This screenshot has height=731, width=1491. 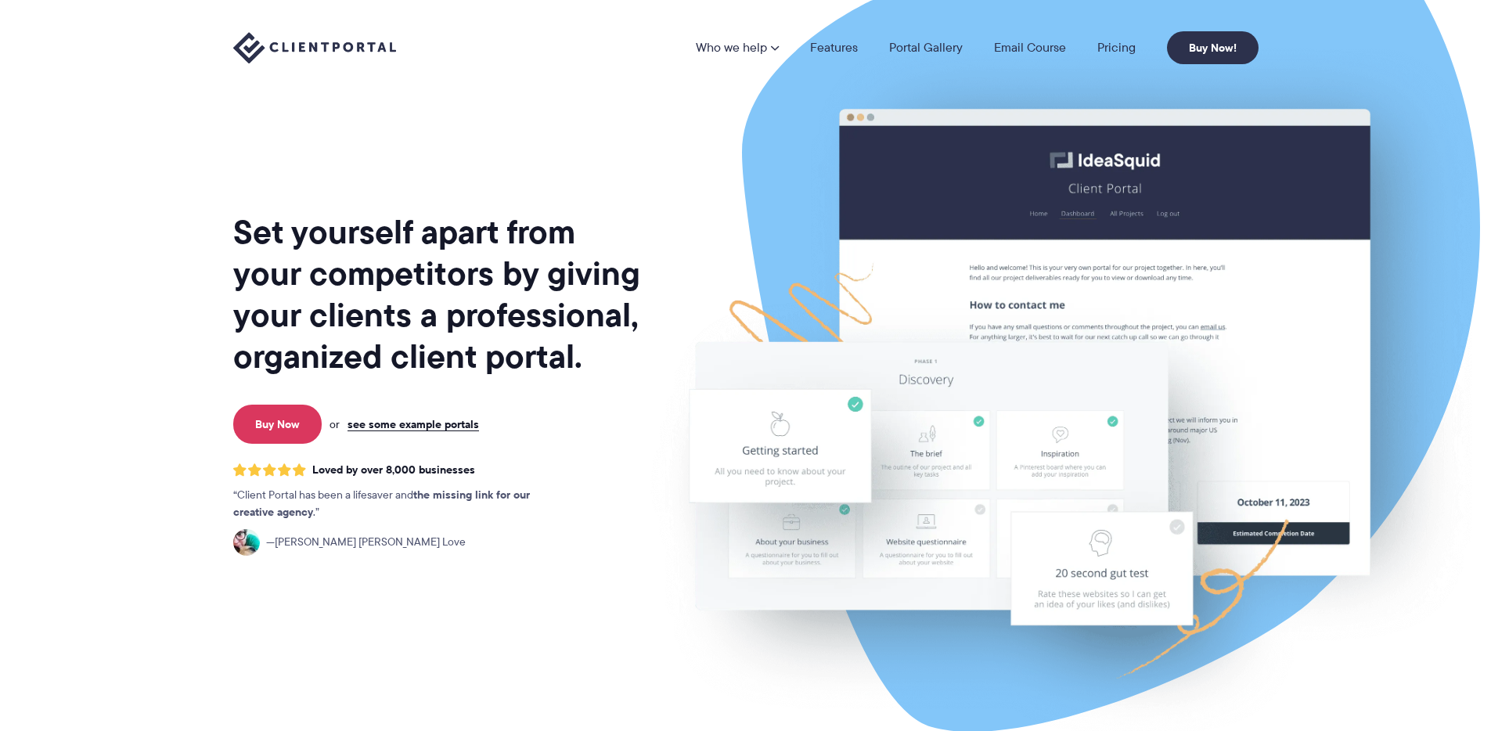 What do you see at coordinates (1030, 48) in the screenshot?
I see `a: Email Course` at bounding box center [1030, 48].